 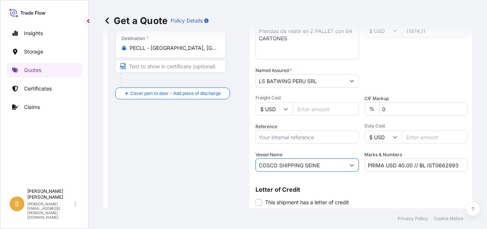 What do you see at coordinates (269, 155) in the screenshot?
I see `label: Vessel Name` at bounding box center [269, 155].